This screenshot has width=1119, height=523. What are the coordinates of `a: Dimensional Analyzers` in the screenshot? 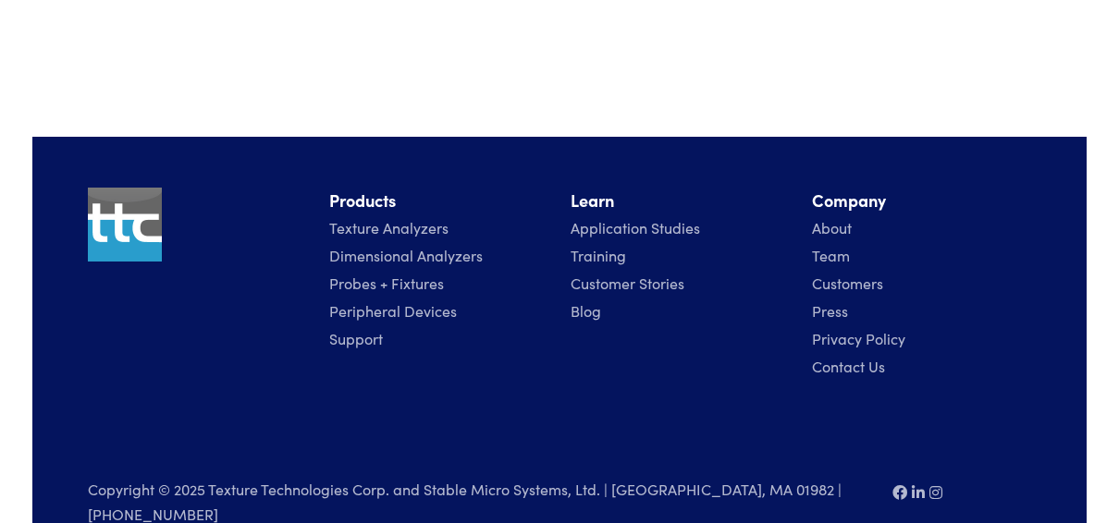 It's located at (406, 255).